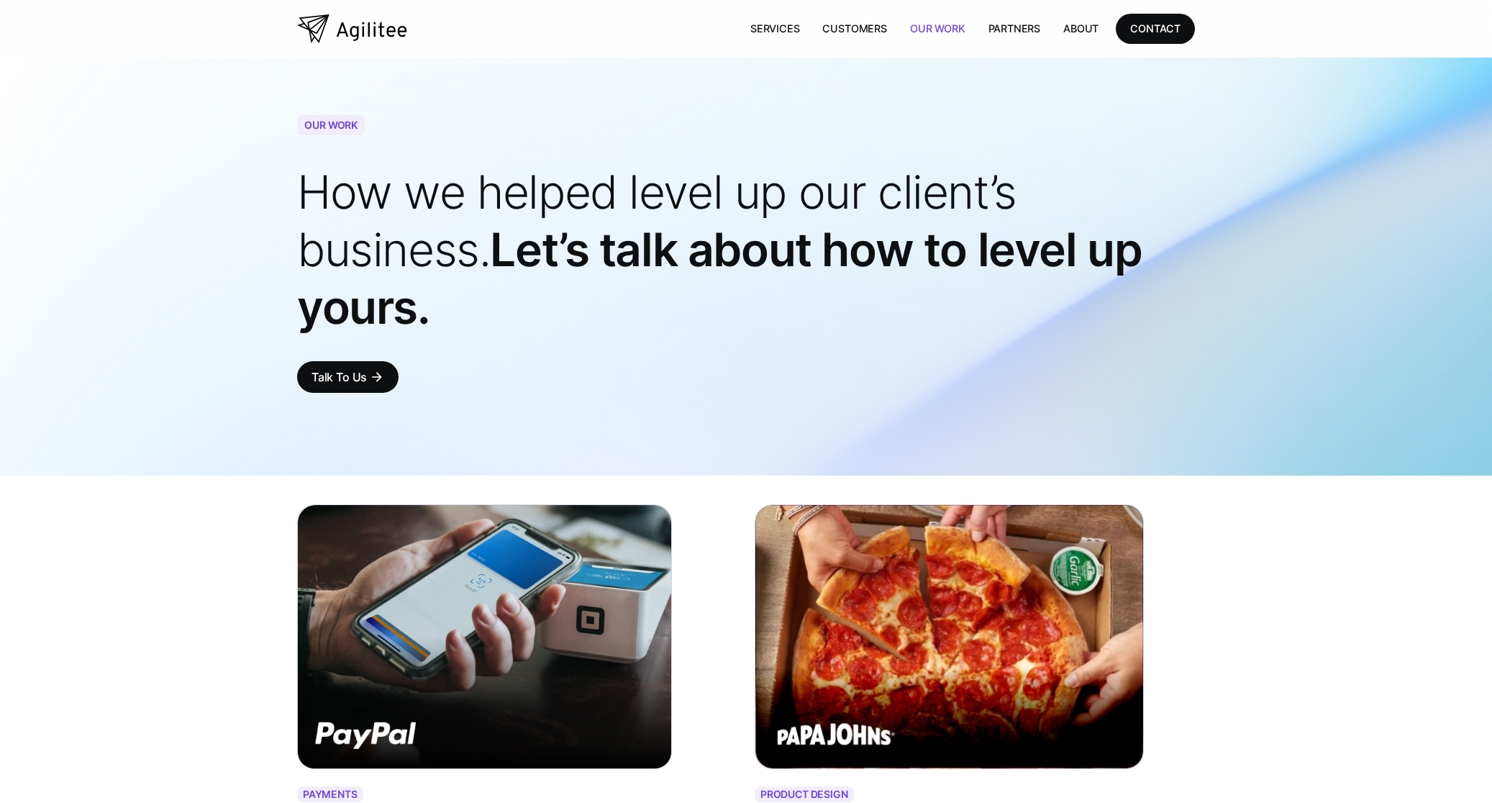  I want to click on a: CONTACT, so click(1155, 28).